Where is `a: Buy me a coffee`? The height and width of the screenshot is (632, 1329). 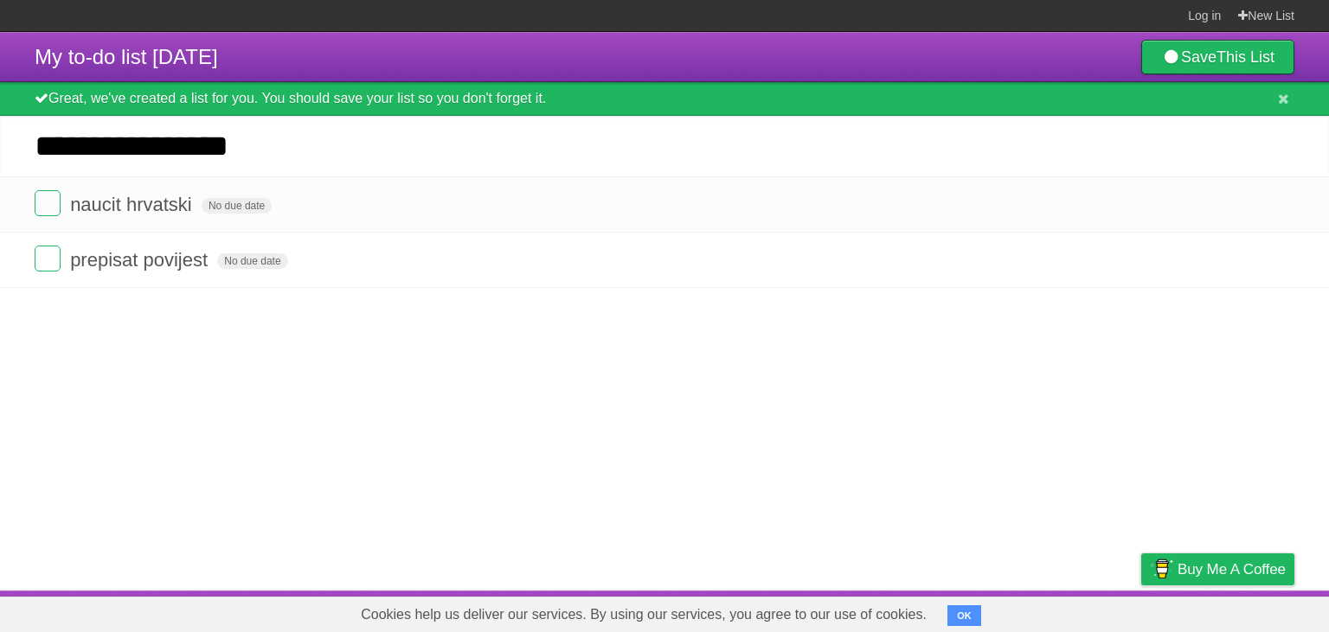 a: Buy me a coffee is located at coordinates (1217, 569).